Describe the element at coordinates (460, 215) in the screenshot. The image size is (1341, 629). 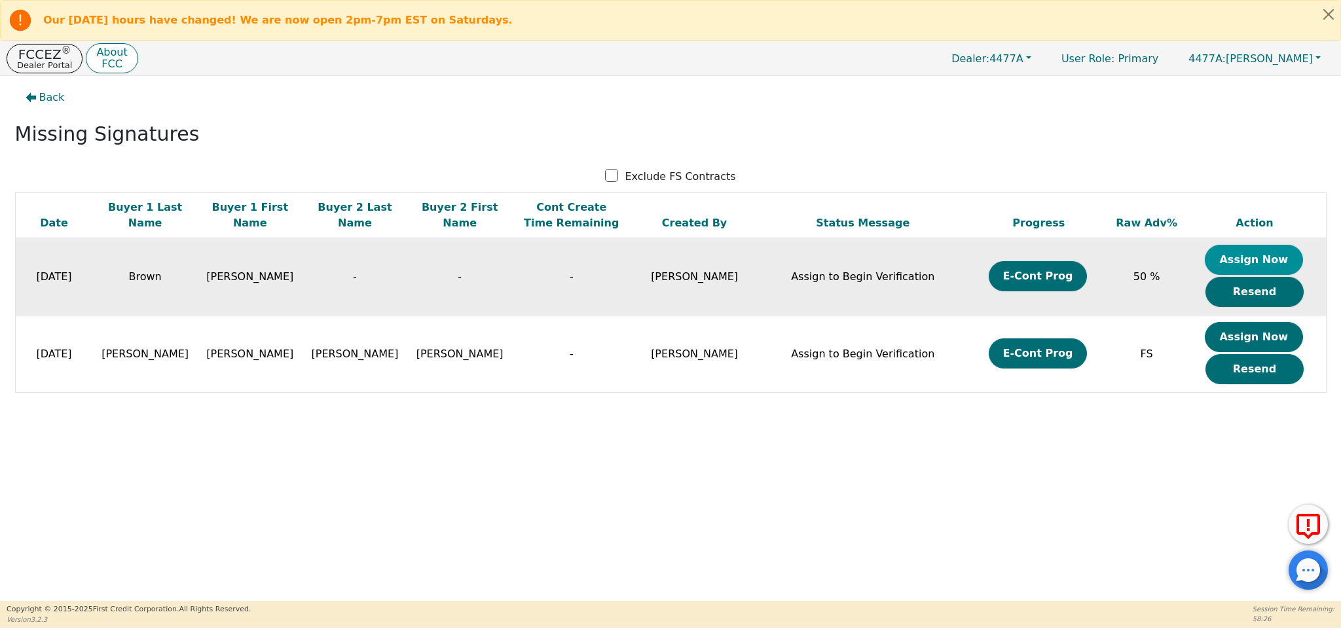
I see `div: Buyer 2 First Name` at that location.